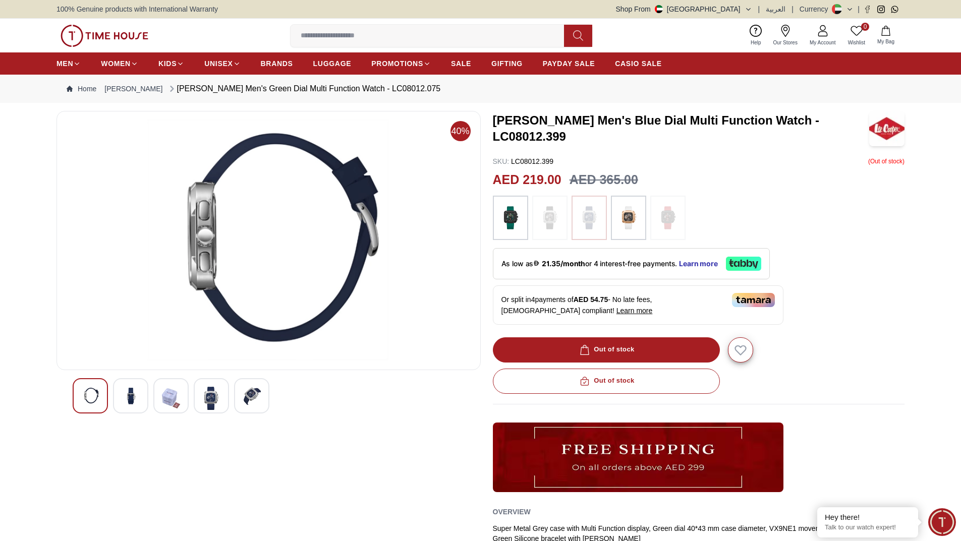 Image resolution: width=961 pixels, height=541 pixels. Describe the element at coordinates (635, 311) in the screenshot. I see `span: Learn more` at that location.